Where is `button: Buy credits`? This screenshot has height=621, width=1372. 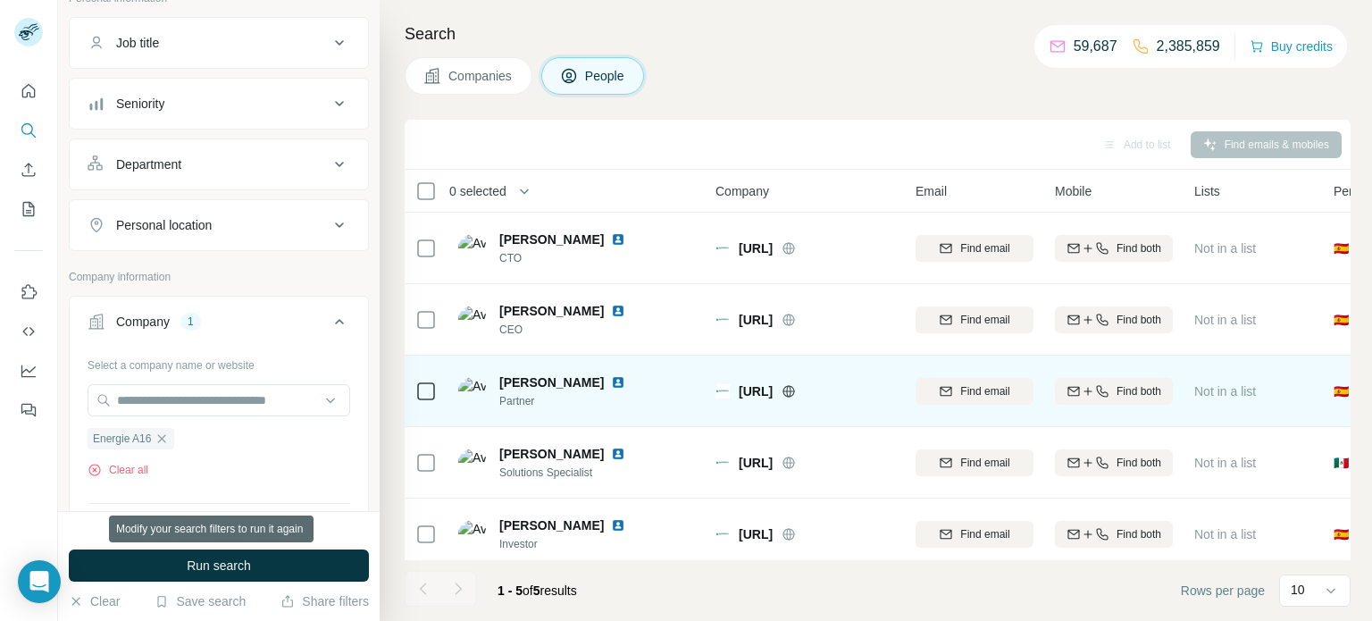
button: Buy credits is located at coordinates (1291, 46).